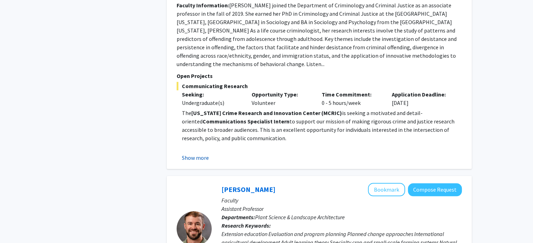 This screenshot has width=533, height=243. Describe the element at coordinates (195, 158) in the screenshot. I see `button: Show more` at that location.